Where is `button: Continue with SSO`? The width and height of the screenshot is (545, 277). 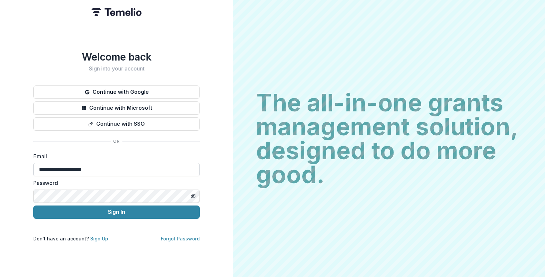
button: Continue with SSO is located at coordinates (116, 124).